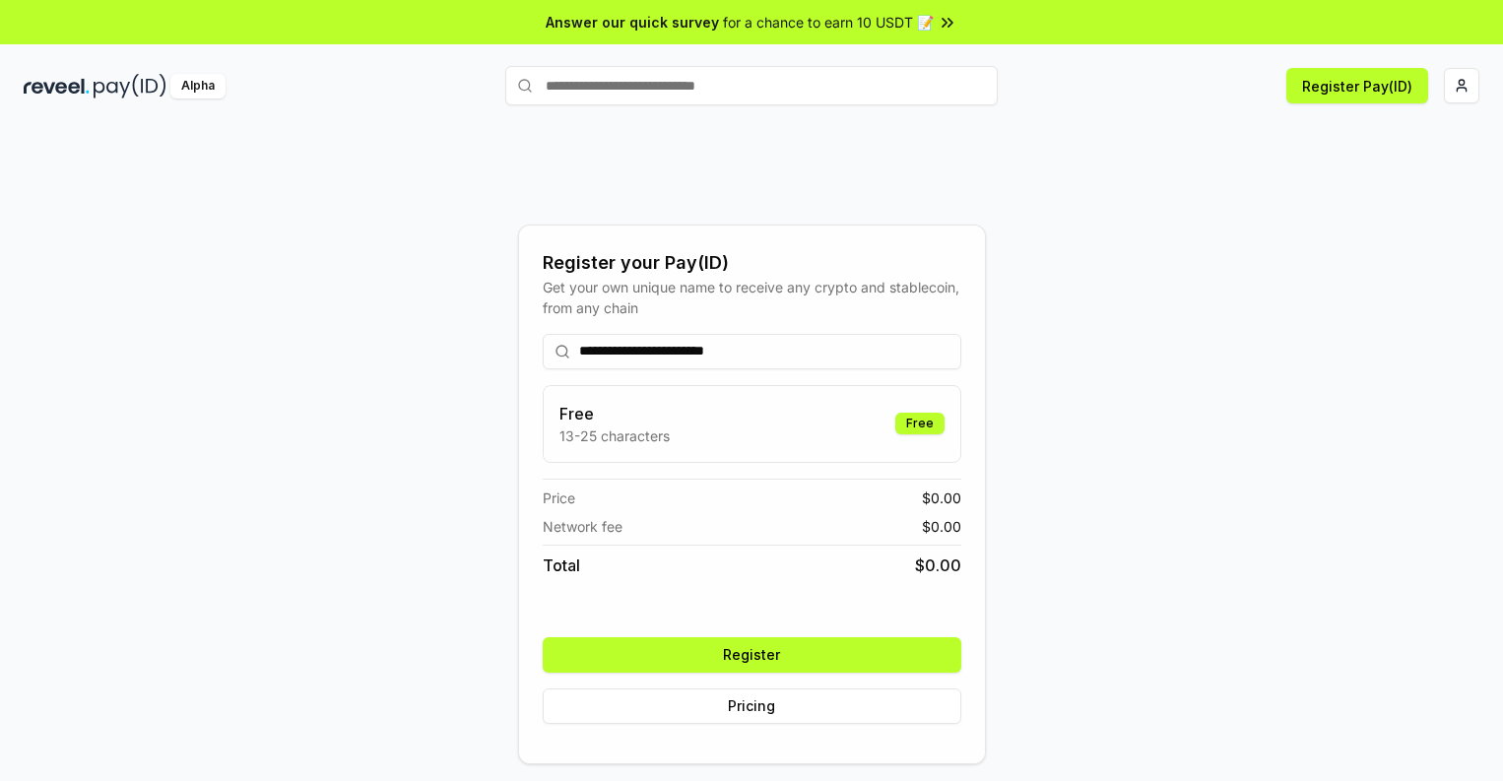 The height and width of the screenshot is (781, 1503). I want to click on span: Total, so click(561, 565).